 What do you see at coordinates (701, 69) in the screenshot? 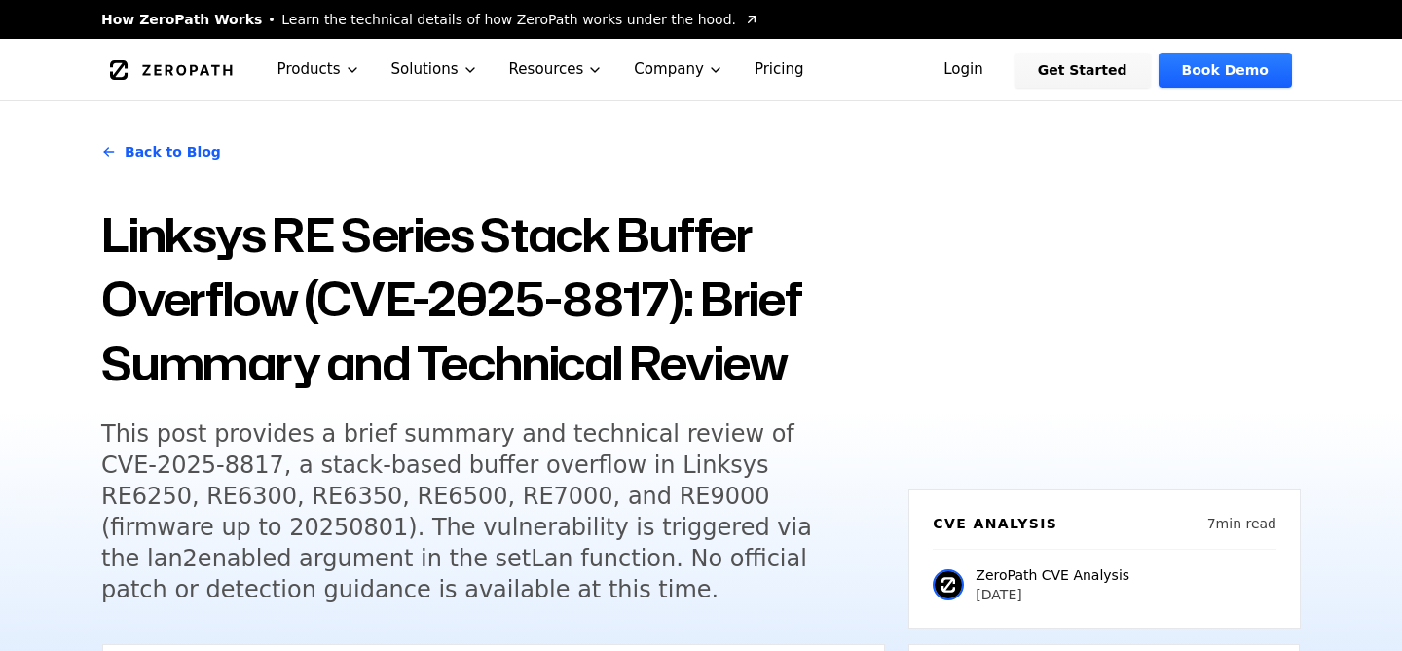
I see `nav: Global` at bounding box center [701, 69].